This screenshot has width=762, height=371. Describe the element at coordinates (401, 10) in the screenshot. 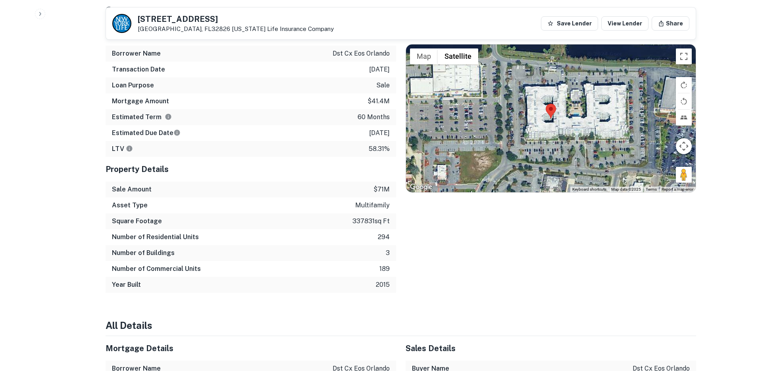

I see `h4: Summary` at that location.